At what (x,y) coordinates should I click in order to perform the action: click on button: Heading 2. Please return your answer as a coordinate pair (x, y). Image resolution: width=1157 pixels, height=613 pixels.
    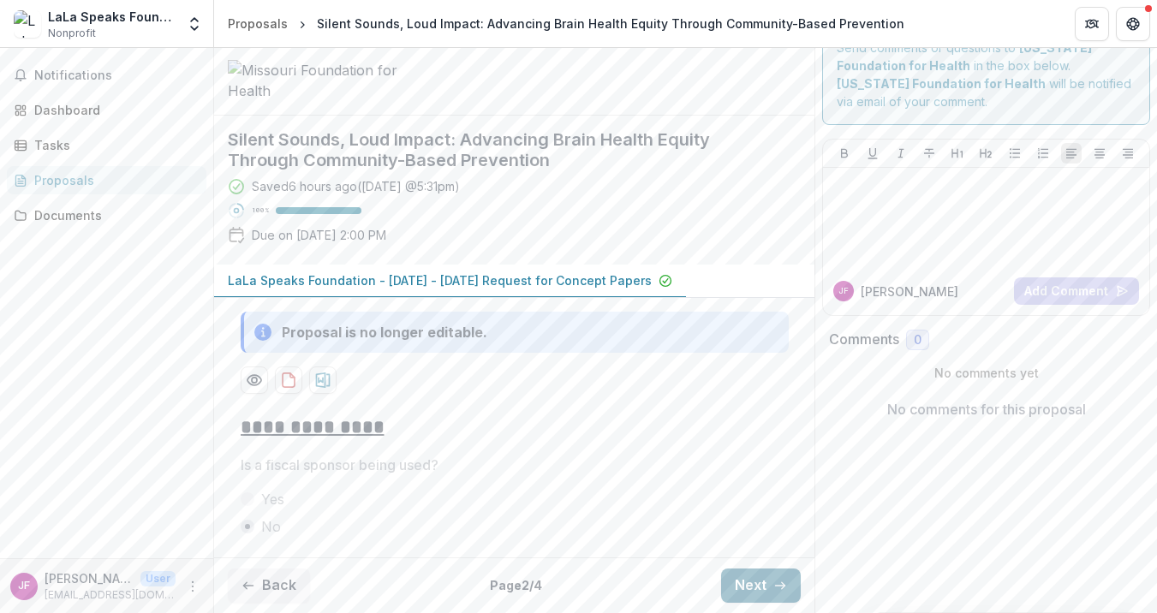
    Looking at the image, I should click on (986, 153).